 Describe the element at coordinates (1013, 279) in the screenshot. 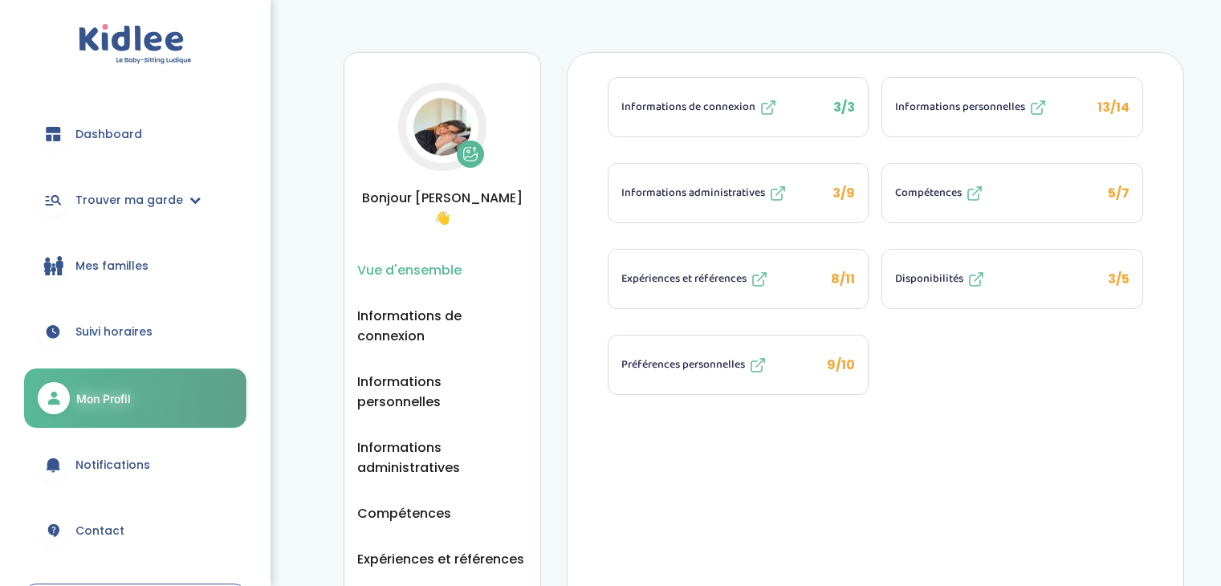

I see `li: 3/5` at that location.